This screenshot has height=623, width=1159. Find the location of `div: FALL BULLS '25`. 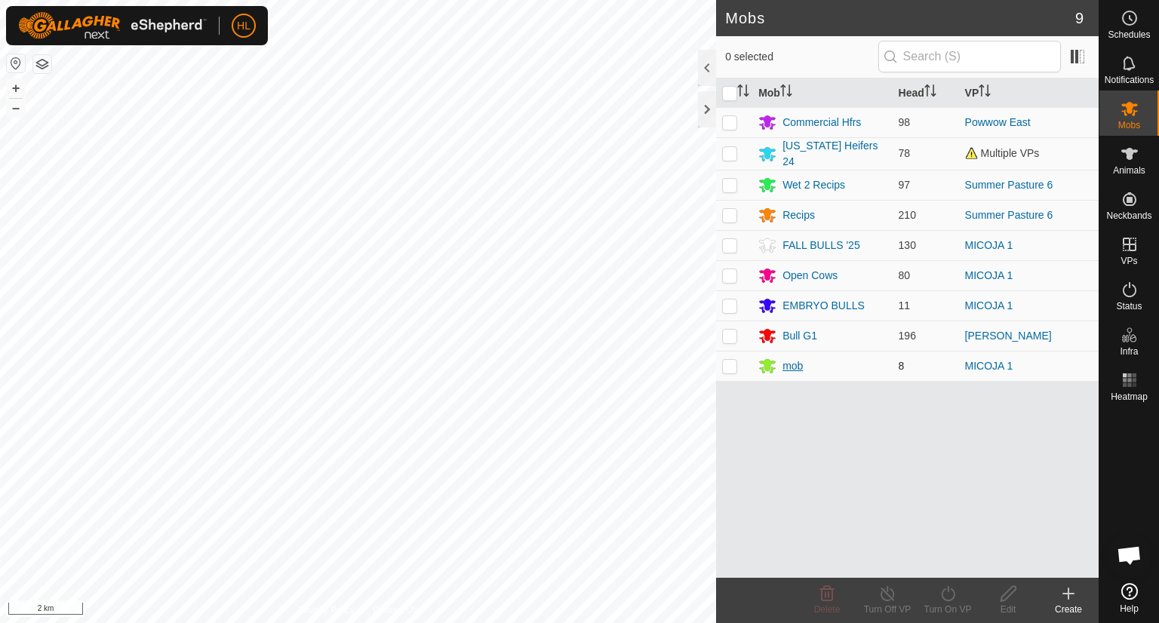

div: FALL BULLS '25 is located at coordinates (821, 245).